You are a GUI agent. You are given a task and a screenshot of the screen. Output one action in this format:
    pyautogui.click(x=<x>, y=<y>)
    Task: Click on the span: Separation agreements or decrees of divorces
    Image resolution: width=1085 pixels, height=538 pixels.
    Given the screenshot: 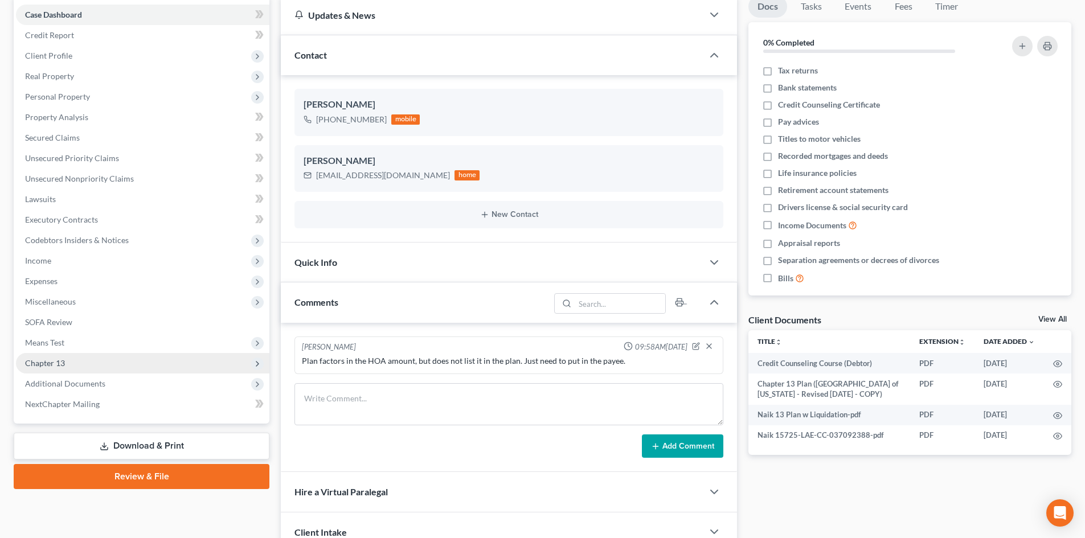 What is the action you would take?
    pyautogui.click(x=859, y=260)
    